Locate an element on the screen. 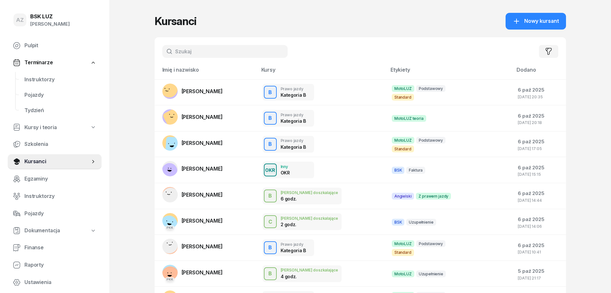 The width and height of the screenshot is (611, 293). span: Z prawem jazdy is located at coordinates (434, 196).